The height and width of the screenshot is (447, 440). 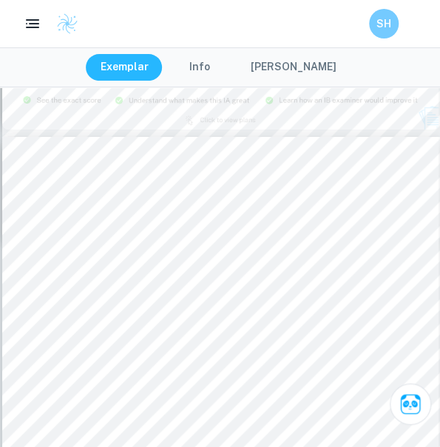 I want to click on button: Info, so click(x=200, y=67).